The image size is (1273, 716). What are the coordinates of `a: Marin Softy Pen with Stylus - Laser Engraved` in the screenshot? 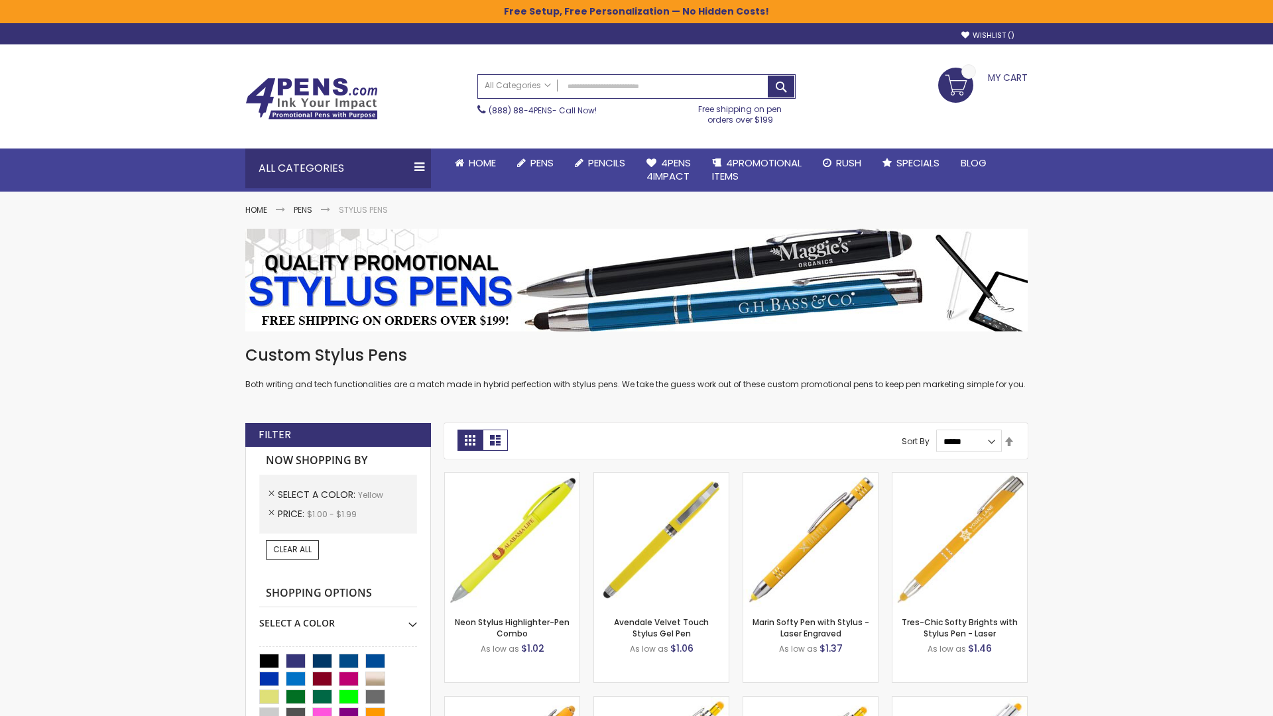 It's located at (811, 627).